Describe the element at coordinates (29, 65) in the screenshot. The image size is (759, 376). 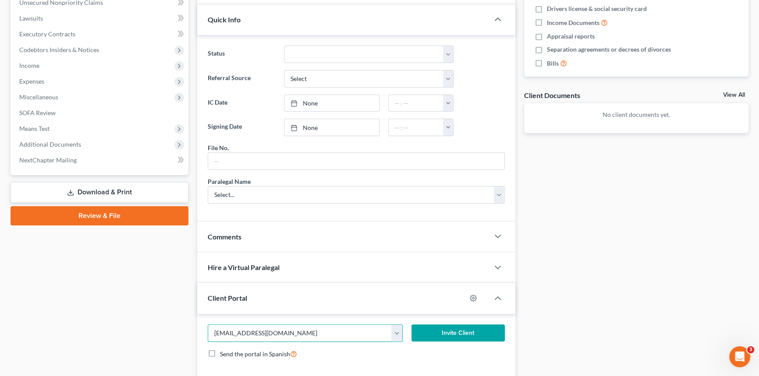
I see `span: Income` at that location.